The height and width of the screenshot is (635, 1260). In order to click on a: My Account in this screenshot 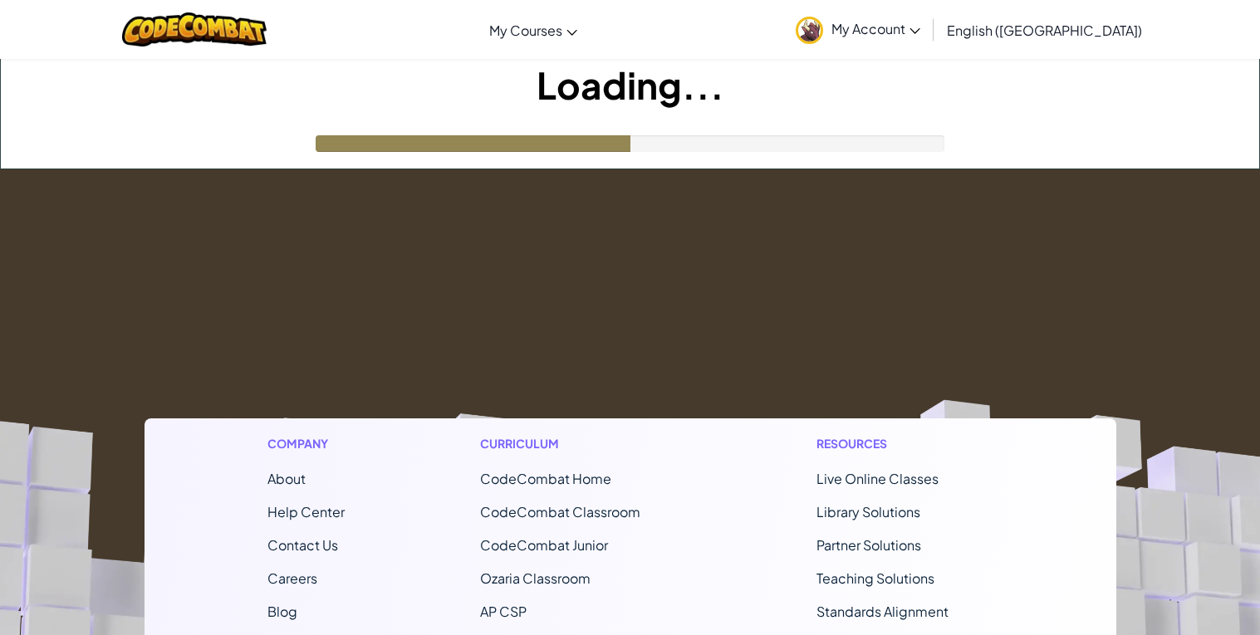, I will do `click(858, 29)`.